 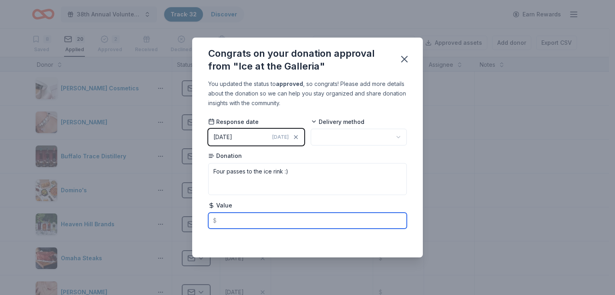 I want to click on span: Delivery method, so click(x=338, y=122).